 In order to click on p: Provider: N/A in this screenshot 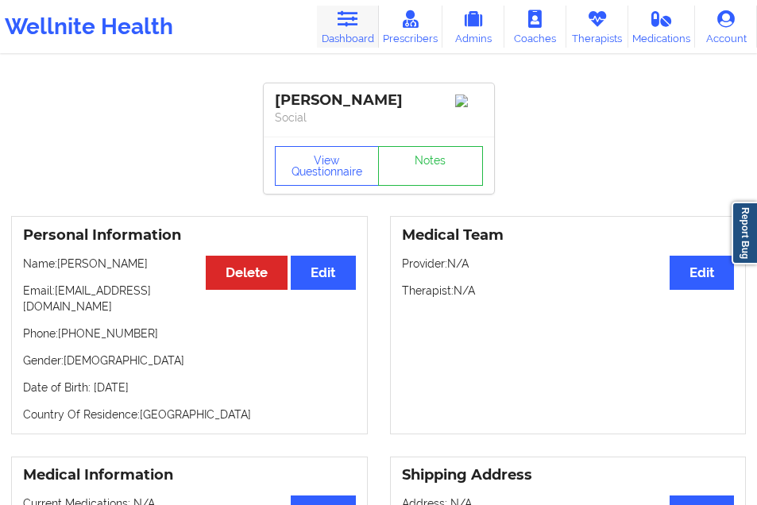, I will do `click(568, 264)`.